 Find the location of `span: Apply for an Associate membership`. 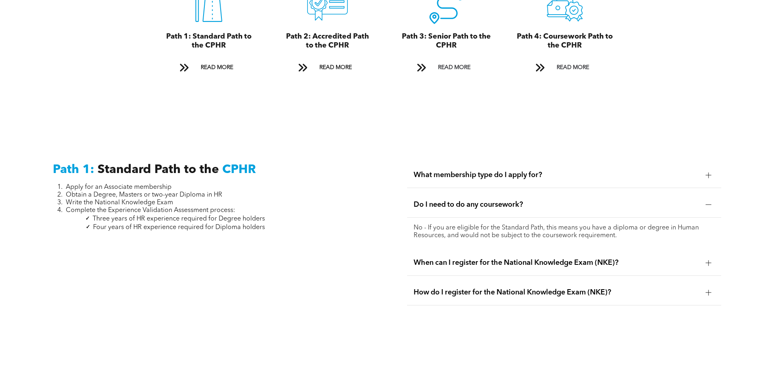

span: Apply for an Associate membership is located at coordinates (119, 187).